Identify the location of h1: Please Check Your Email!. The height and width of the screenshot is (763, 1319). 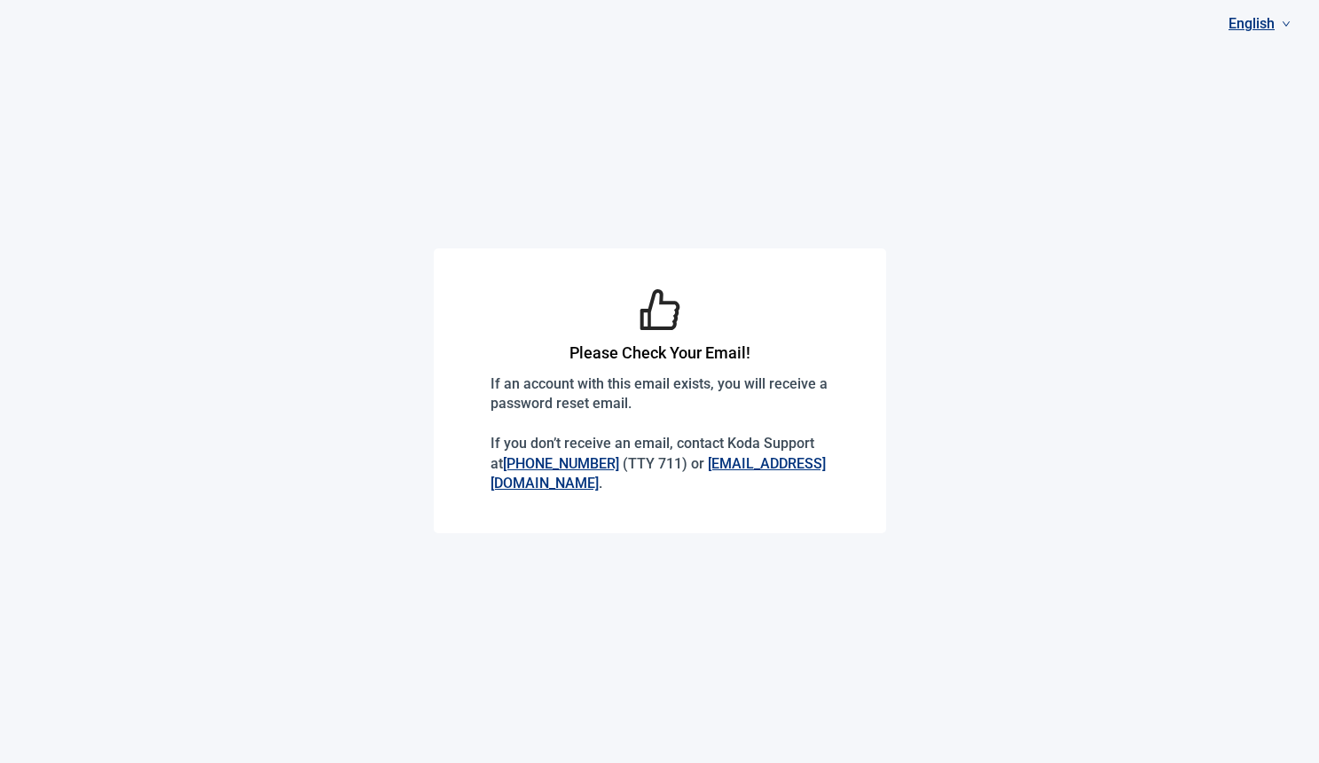
(660, 353).